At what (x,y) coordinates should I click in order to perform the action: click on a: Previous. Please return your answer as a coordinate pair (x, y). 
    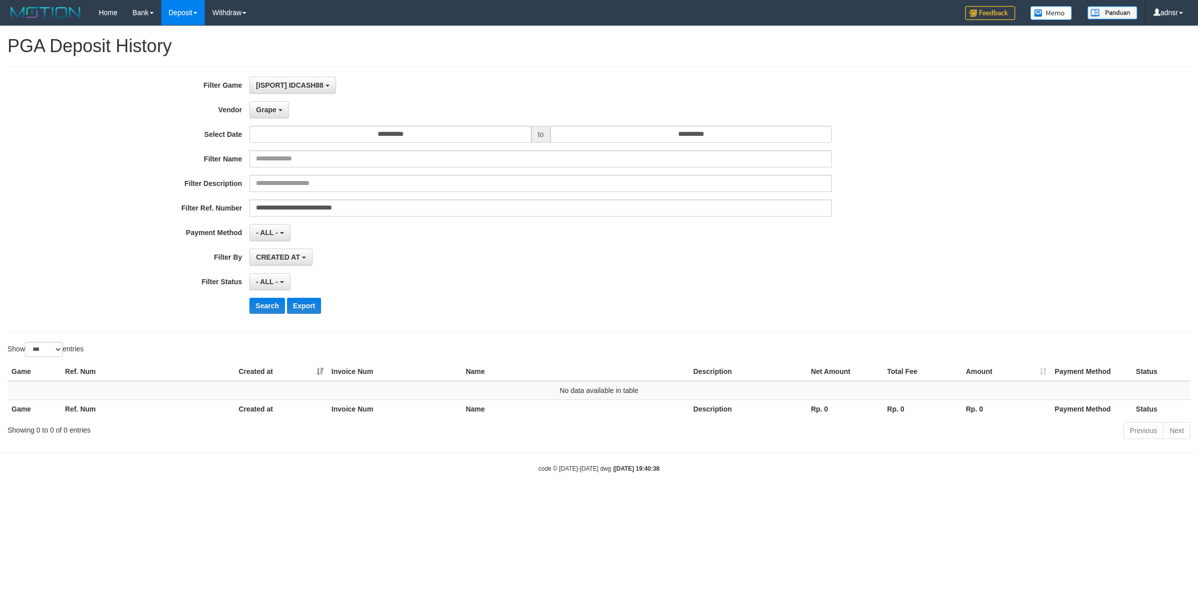
    Looking at the image, I should click on (1144, 430).